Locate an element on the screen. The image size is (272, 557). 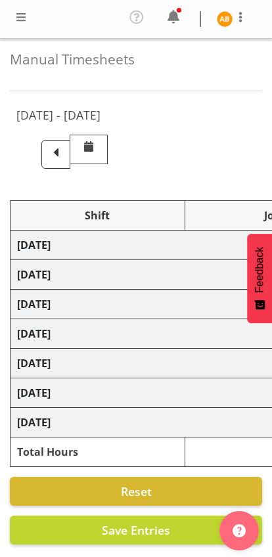
span: Save Entries is located at coordinates (136, 530).